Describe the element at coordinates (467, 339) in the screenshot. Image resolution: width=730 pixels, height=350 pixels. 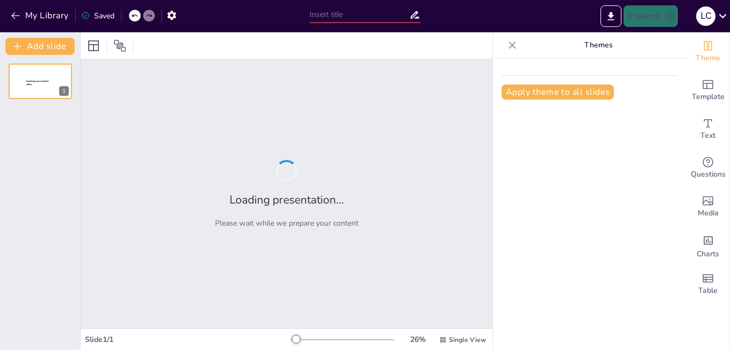
I see `span: Single View` at that location.